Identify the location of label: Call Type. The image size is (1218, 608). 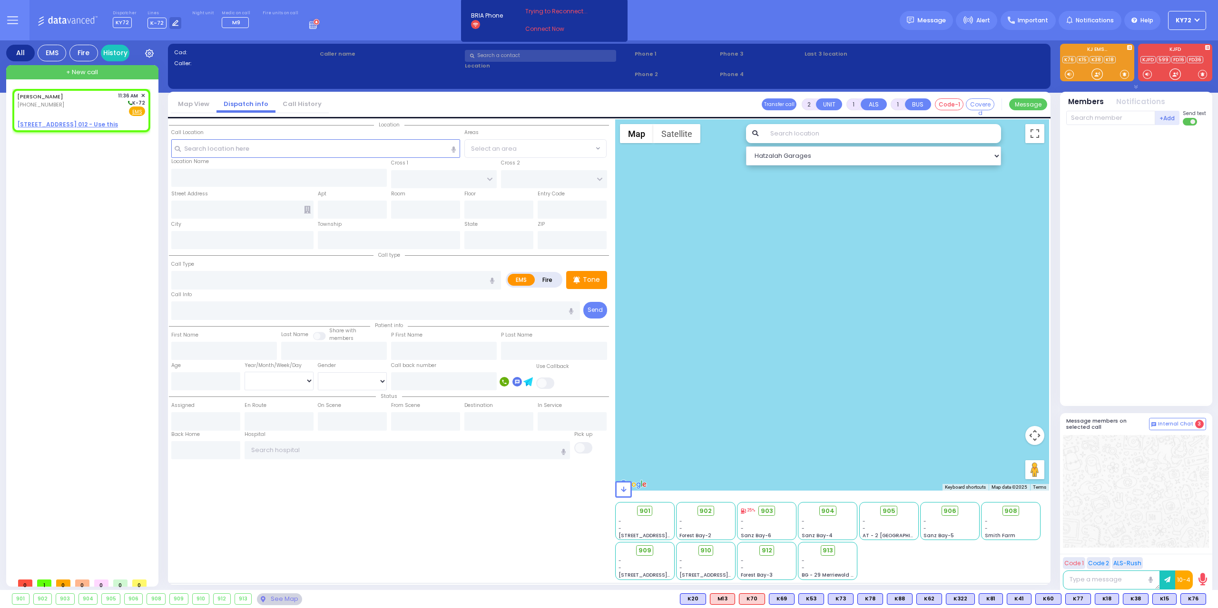
(183, 264).